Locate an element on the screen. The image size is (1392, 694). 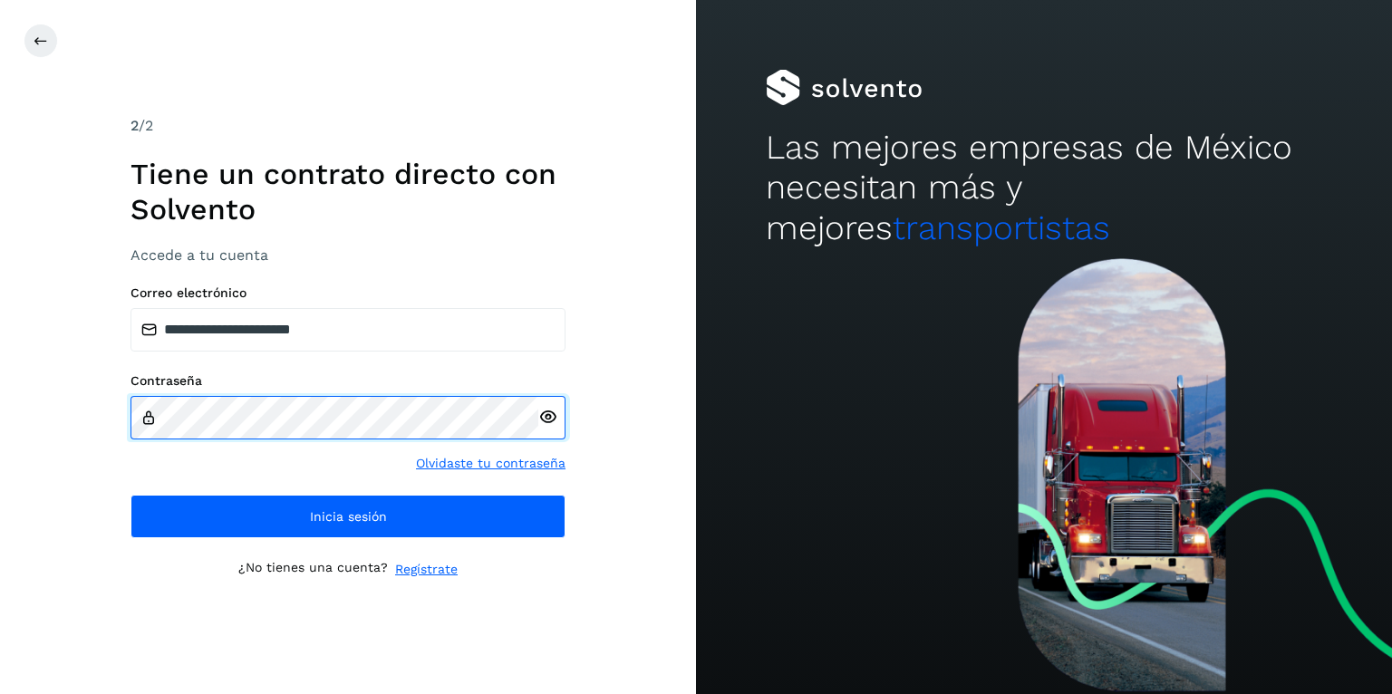
h3: Accede a tu cuenta is located at coordinates (348, 255).